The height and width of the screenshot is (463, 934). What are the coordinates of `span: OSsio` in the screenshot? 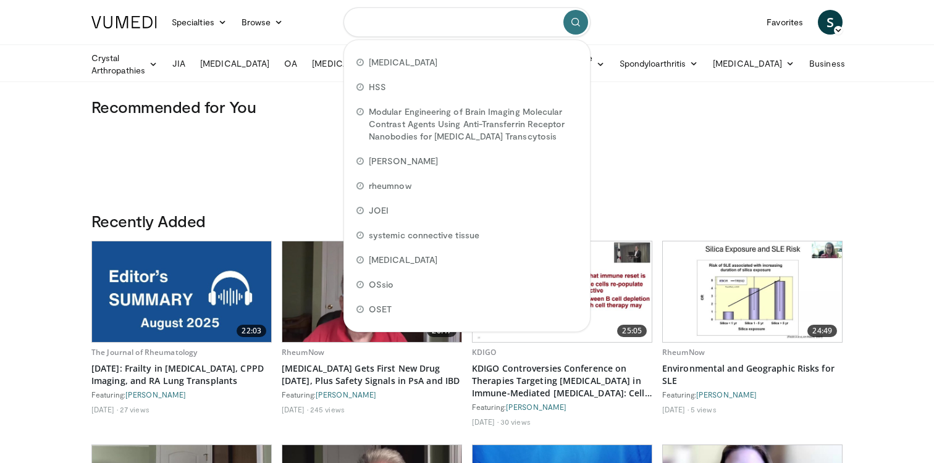 It's located at (381, 285).